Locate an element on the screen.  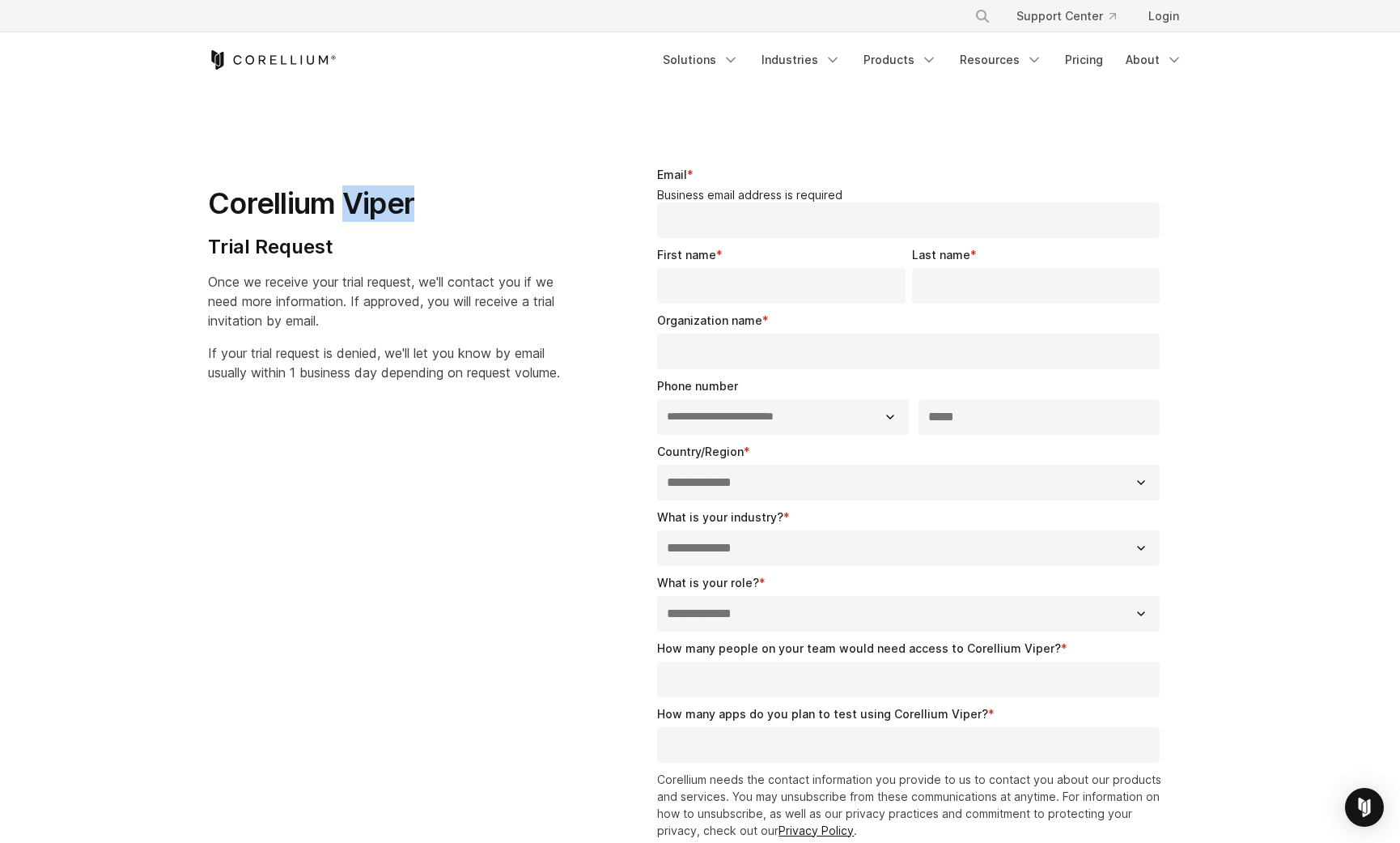
a: Privacy Policy is located at coordinates (816, 830).